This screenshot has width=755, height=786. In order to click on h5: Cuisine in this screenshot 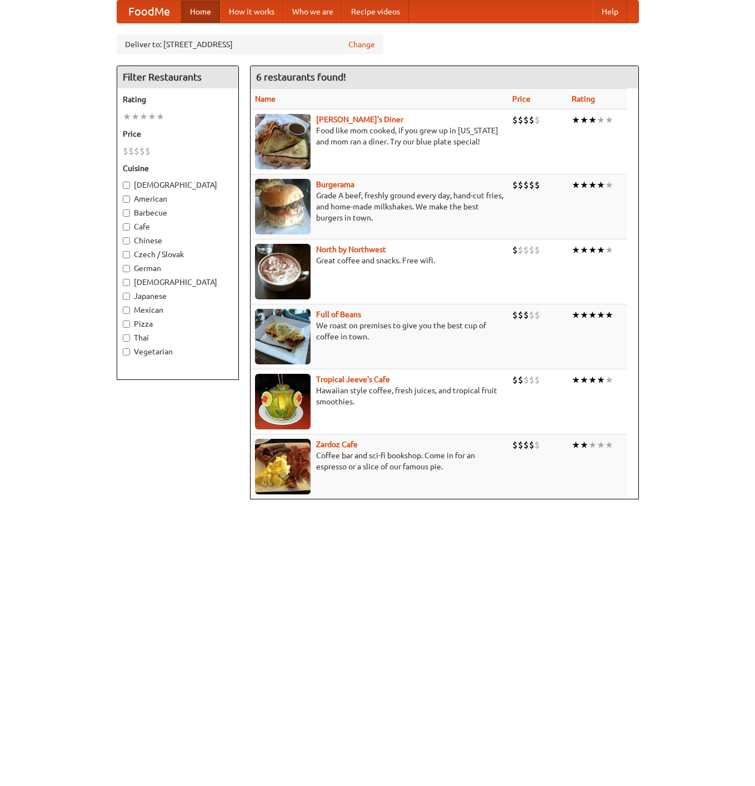, I will do `click(178, 168)`.